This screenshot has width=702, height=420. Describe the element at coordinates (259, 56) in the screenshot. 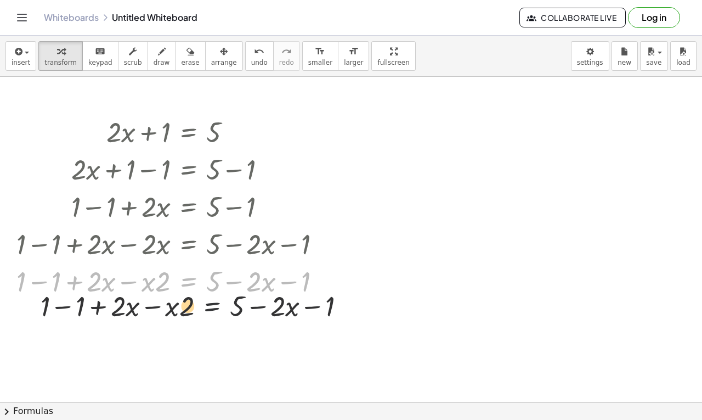

I see `button: undoundo` at that location.